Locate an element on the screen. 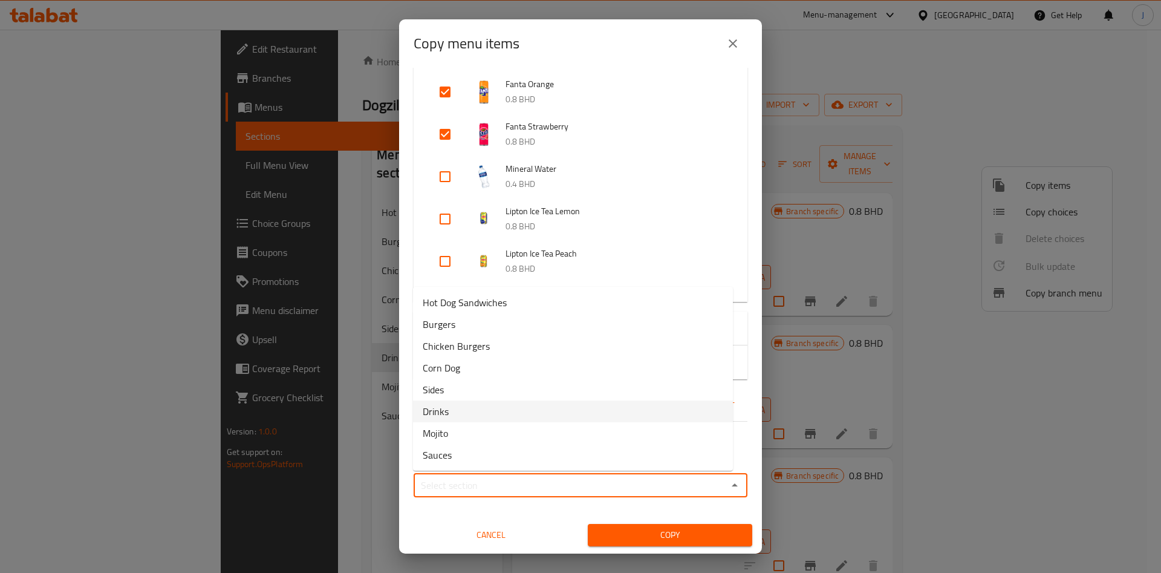 The image size is (1161, 573). img: Fanta Orange is located at coordinates (484, 92).